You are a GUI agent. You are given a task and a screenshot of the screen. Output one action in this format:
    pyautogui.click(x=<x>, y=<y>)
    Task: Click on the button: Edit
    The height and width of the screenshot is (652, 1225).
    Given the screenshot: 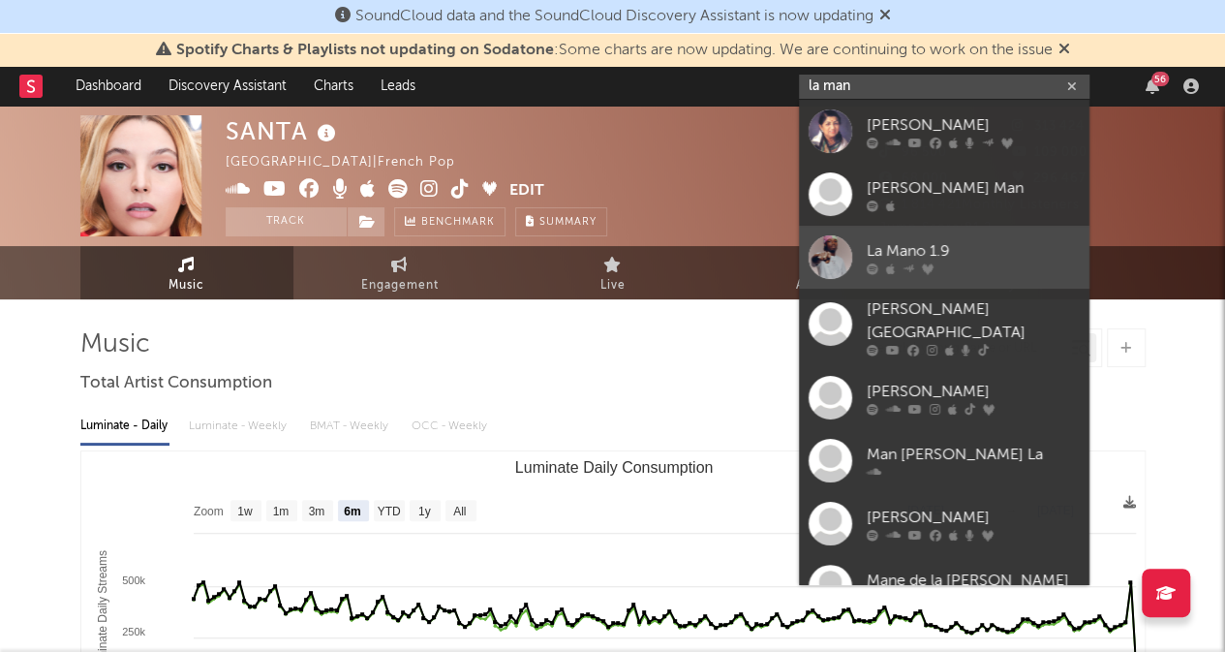 What is the action you would take?
    pyautogui.click(x=527, y=191)
    